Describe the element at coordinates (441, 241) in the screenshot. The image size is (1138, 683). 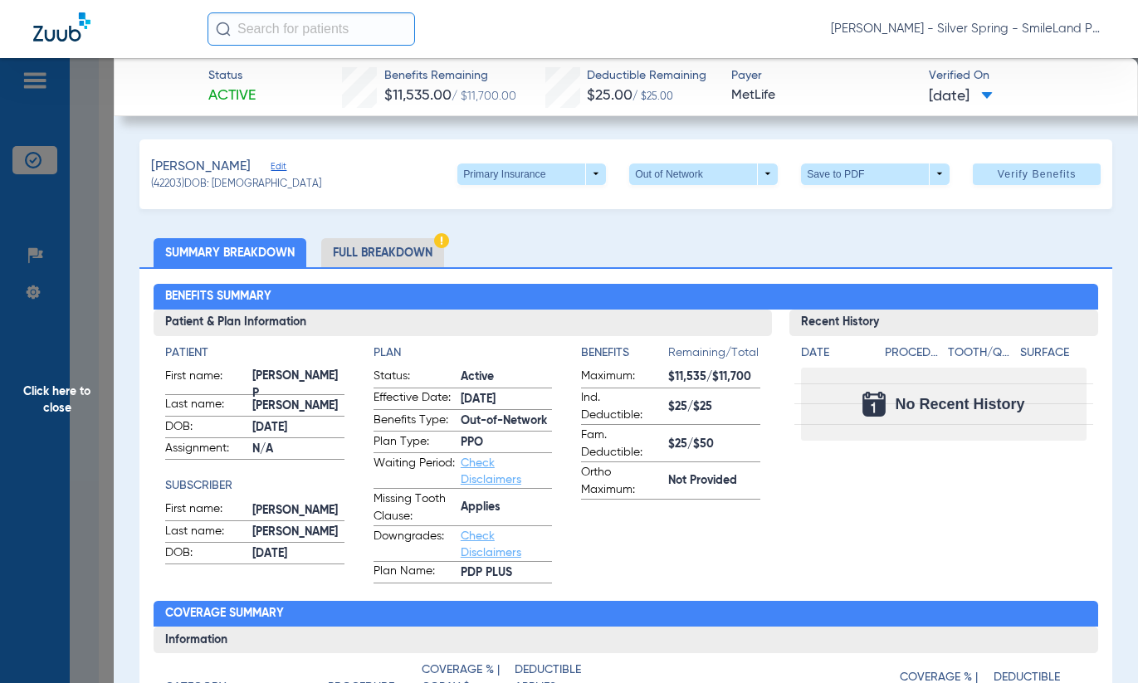
I see `img: Hazard` at that location.